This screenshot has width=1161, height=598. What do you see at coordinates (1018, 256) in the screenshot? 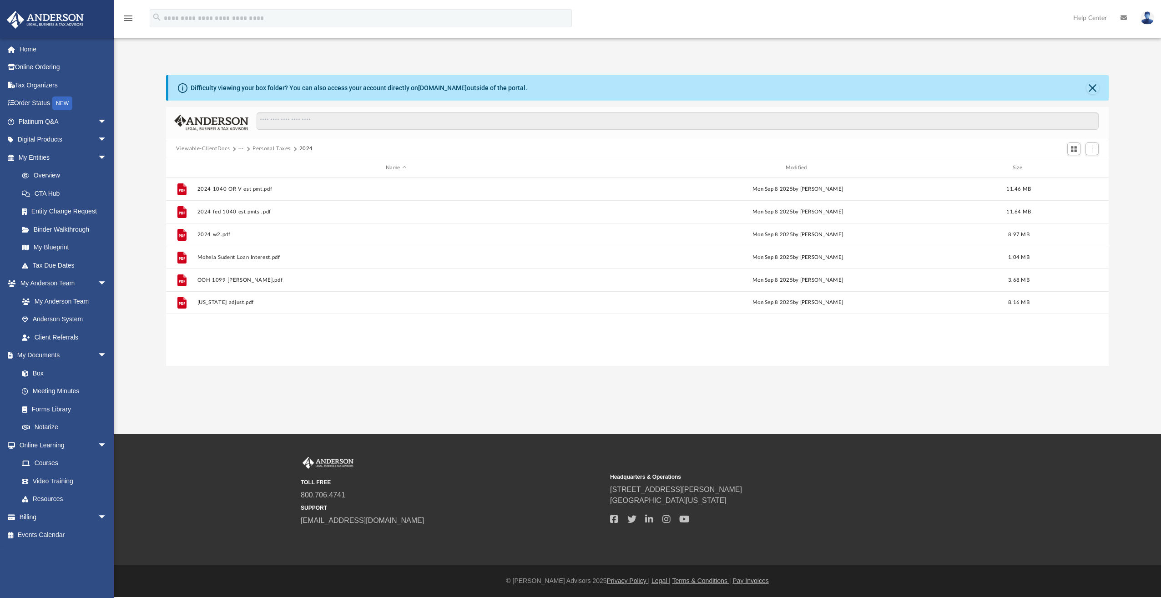
I see `span: 1.04 MB` at bounding box center [1018, 256].